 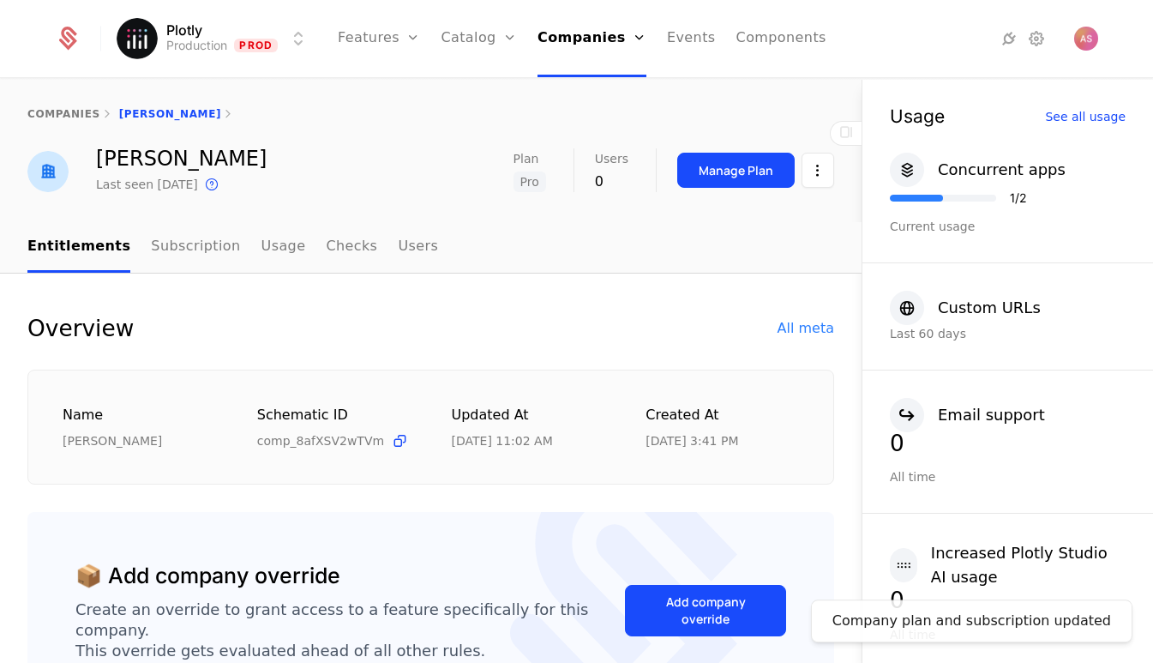 I want to click on div: Custom URLs, so click(x=990, y=308).